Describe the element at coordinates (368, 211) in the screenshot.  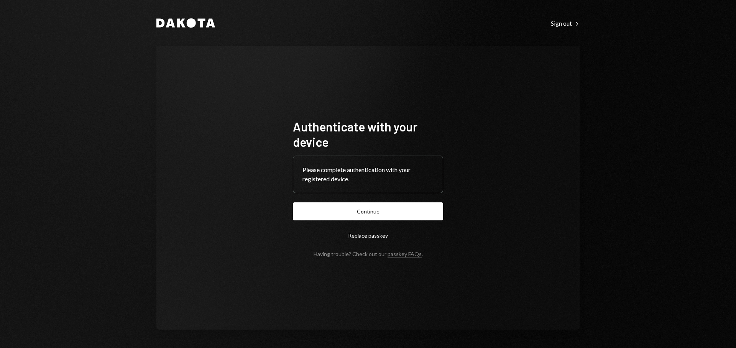
I see `button: Continue` at that location.